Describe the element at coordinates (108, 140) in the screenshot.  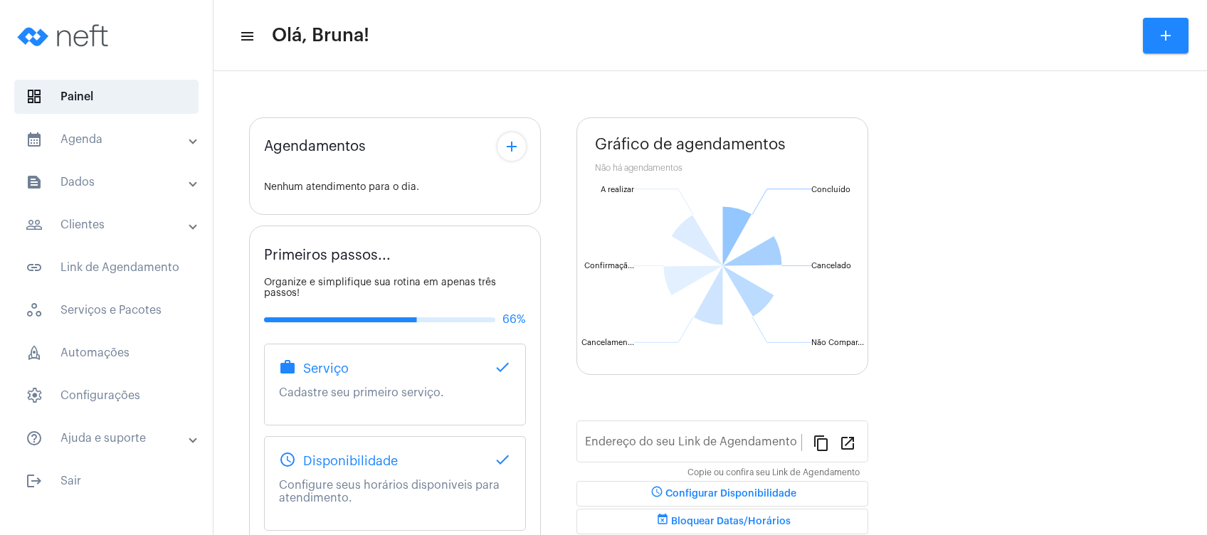
I see `mat-panel-title: Agenda` at that location.